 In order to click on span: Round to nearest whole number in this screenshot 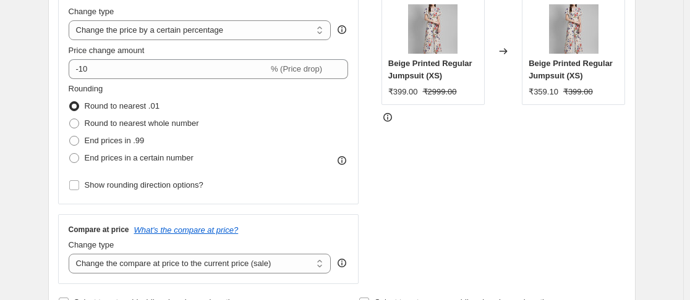, I will do `click(142, 123)`.